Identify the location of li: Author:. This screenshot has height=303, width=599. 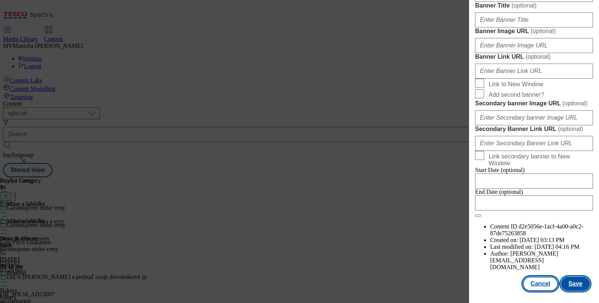
(542, 261).